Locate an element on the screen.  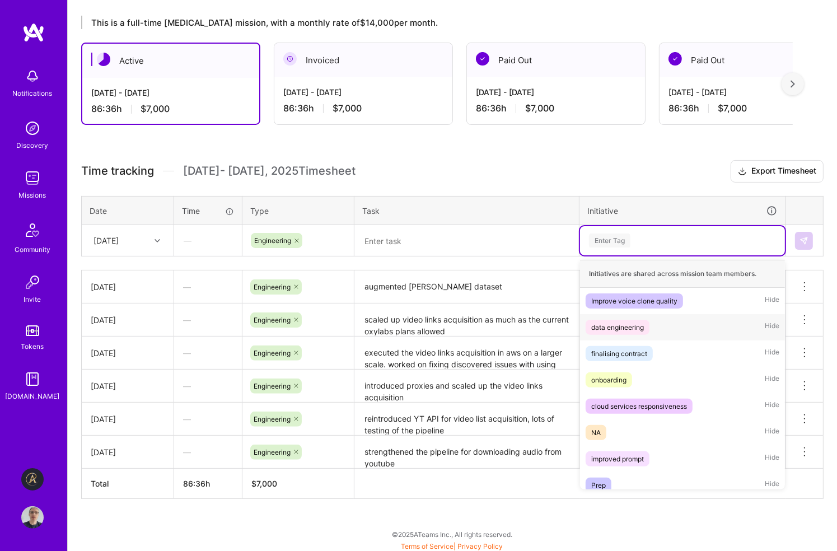
div: Initiatives are shared across mission team members. is located at coordinates (682, 274).